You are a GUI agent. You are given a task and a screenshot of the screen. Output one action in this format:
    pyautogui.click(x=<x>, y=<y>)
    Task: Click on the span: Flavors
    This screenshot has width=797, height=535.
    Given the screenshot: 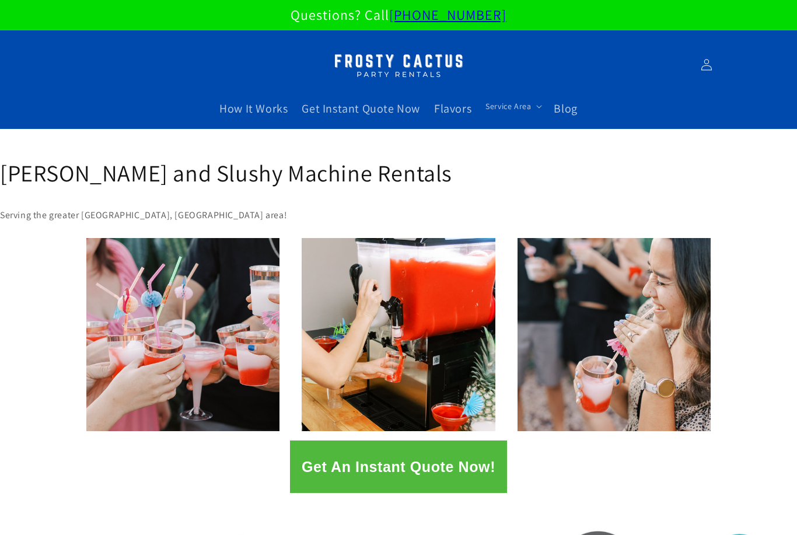 What is the action you would take?
    pyautogui.click(x=453, y=108)
    